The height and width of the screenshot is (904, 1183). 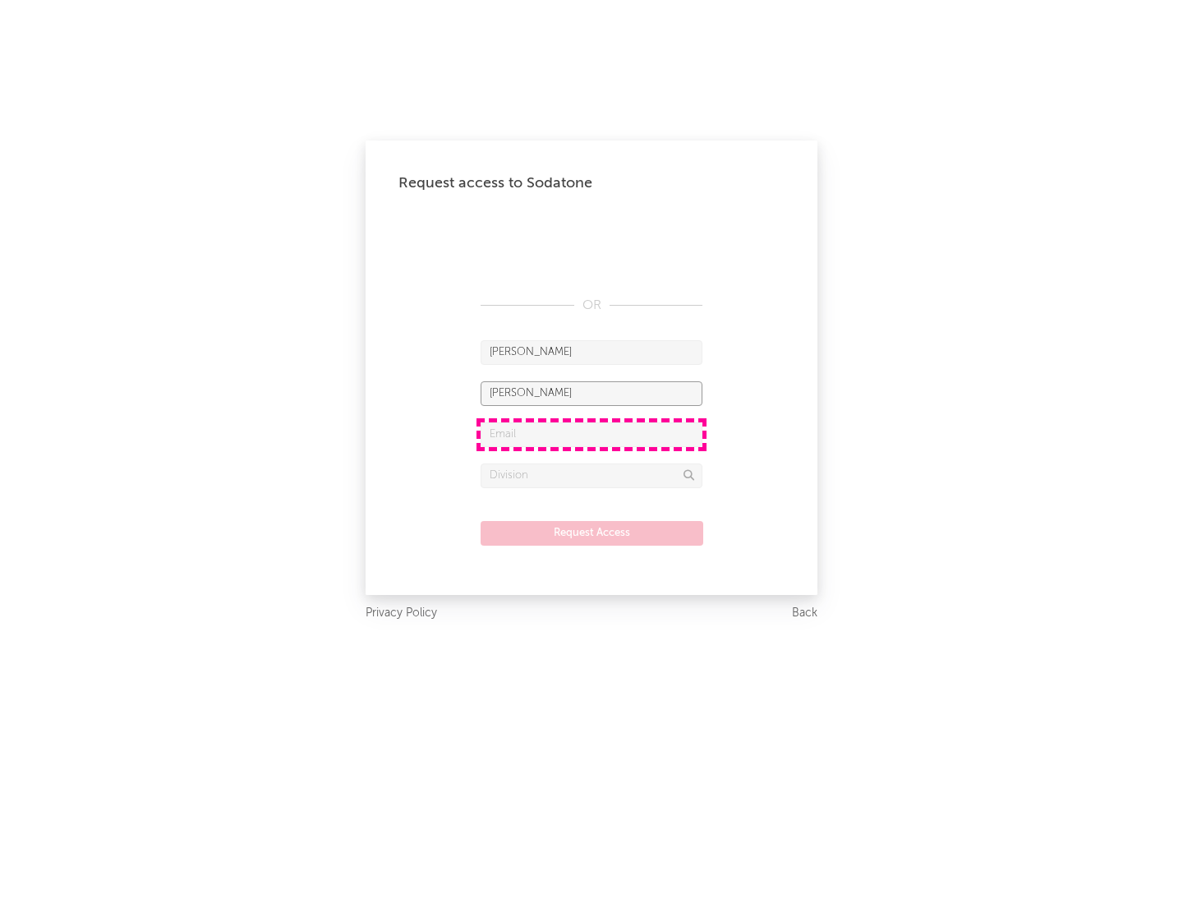 What do you see at coordinates (591, 306) in the screenshot?
I see `div: OR` at bounding box center [591, 306].